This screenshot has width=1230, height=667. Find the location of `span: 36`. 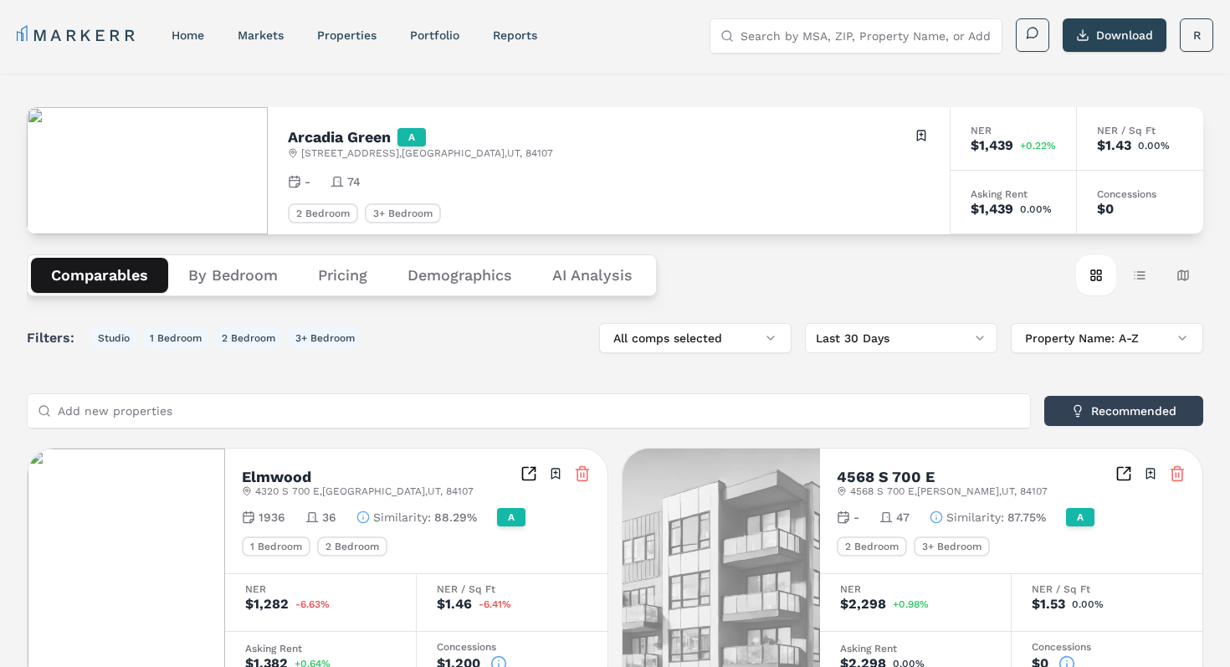

span: 36 is located at coordinates (329, 517).